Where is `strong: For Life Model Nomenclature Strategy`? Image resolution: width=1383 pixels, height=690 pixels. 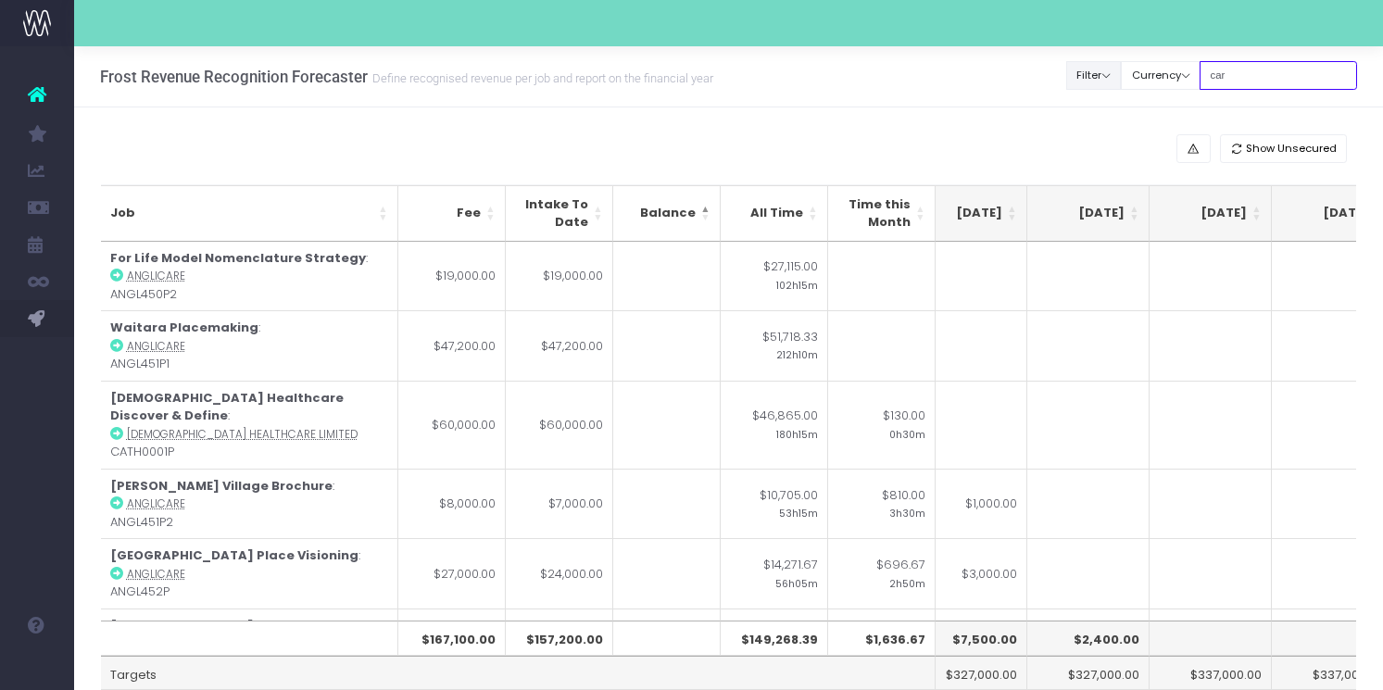
strong: For Life Model Nomenclature Strategy is located at coordinates (238, 258).